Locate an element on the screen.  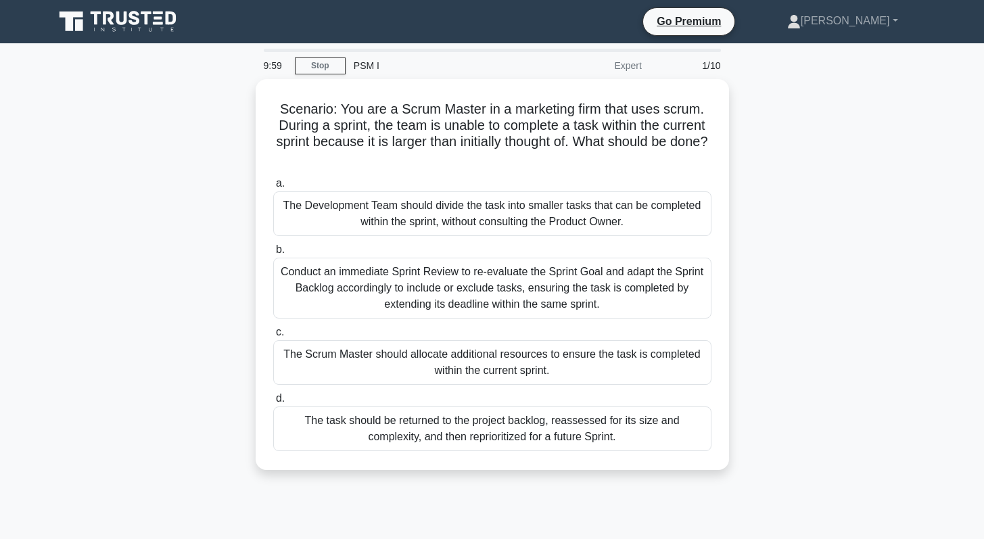
span: c. is located at coordinates (280, 331).